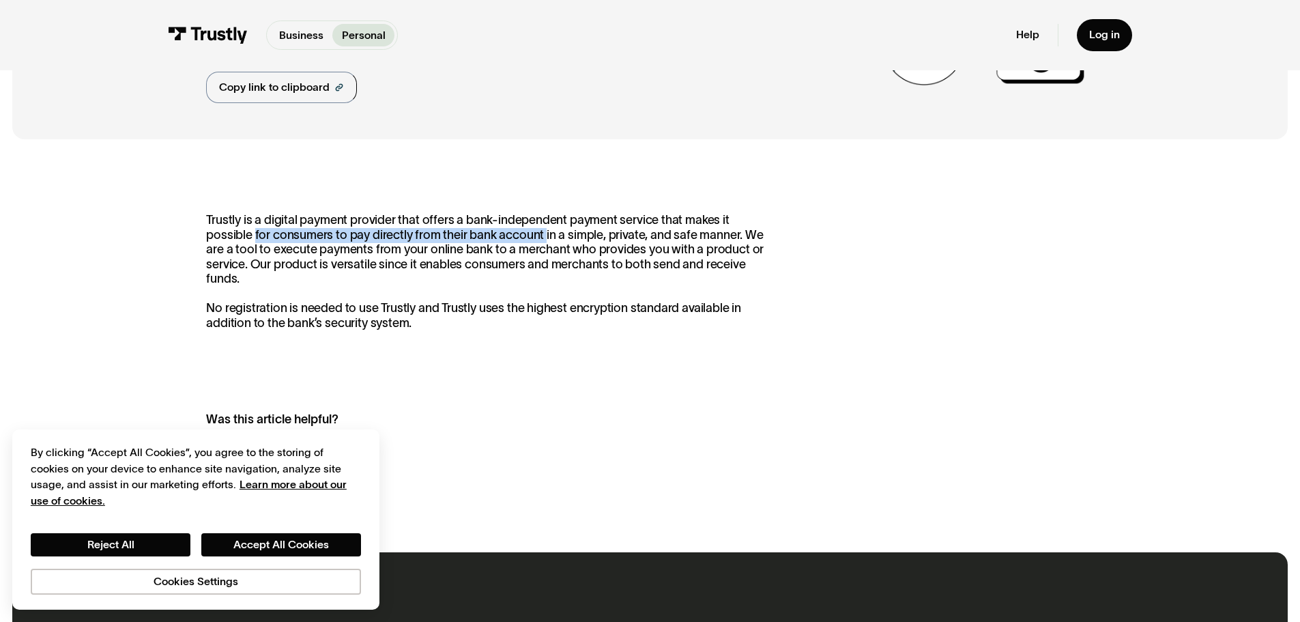 The height and width of the screenshot is (622, 1300). I want to click on button: Reject All, so click(111, 544).